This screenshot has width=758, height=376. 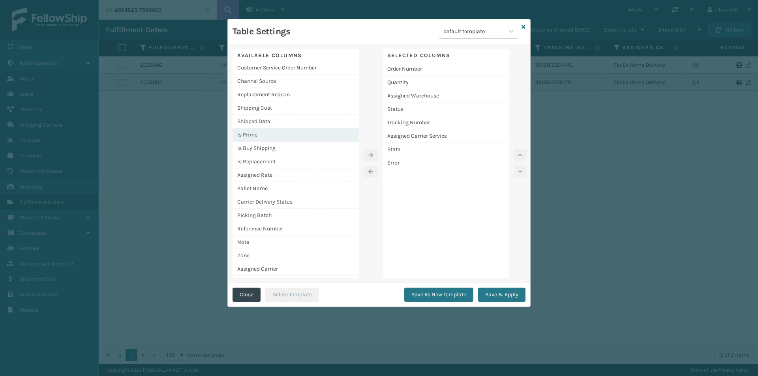 What do you see at coordinates (296, 175) in the screenshot?
I see `div: Assigned Rate` at bounding box center [296, 175].